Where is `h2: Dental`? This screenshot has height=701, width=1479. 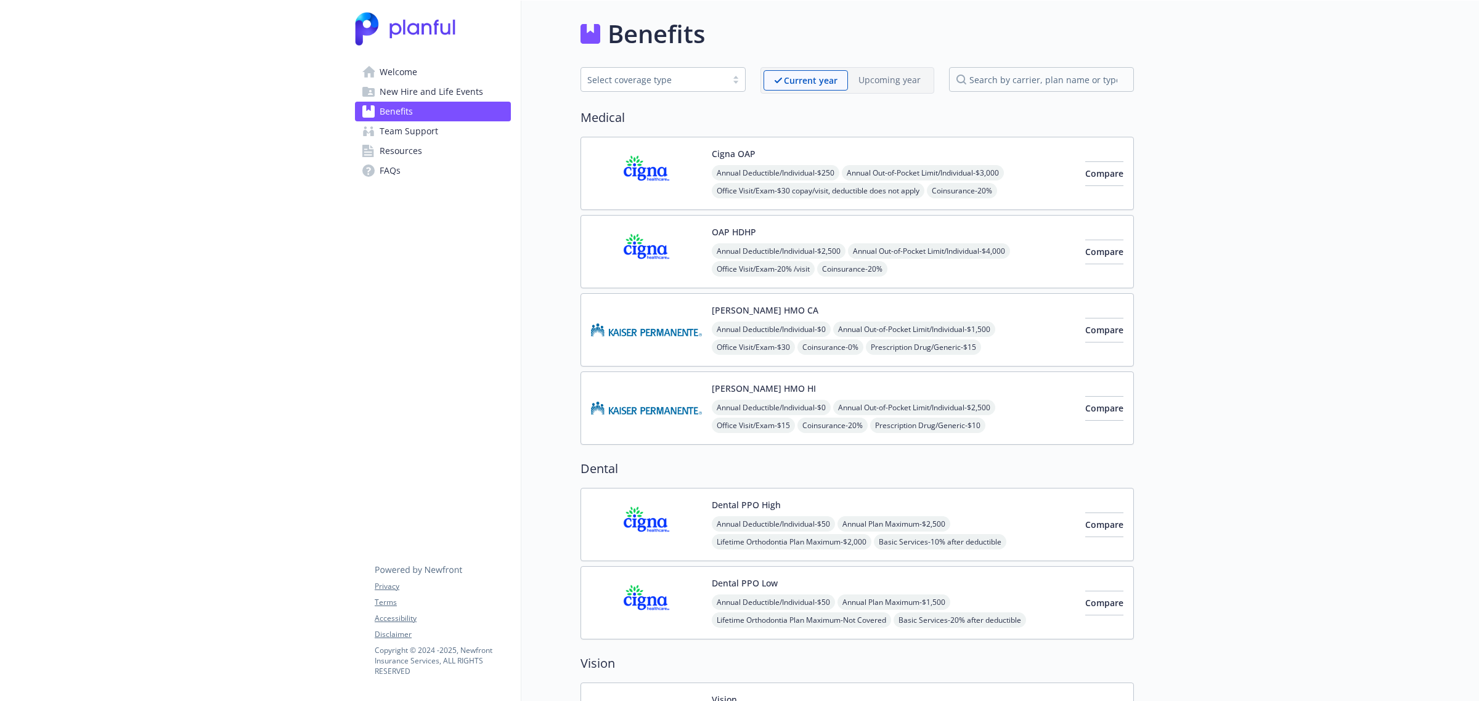 h2: Dental is located at coordinates (857, 469).